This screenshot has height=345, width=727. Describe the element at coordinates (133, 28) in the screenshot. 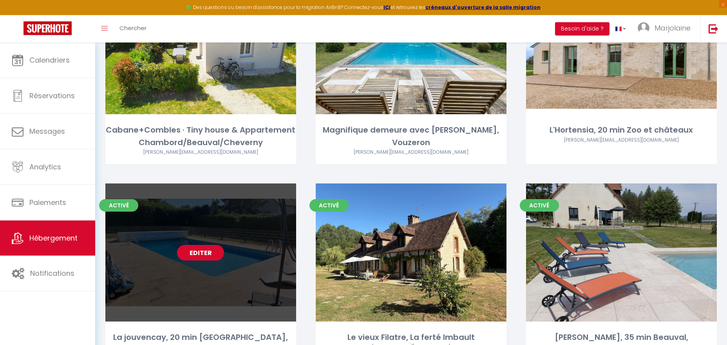

I see `span: Chercher` at that location.